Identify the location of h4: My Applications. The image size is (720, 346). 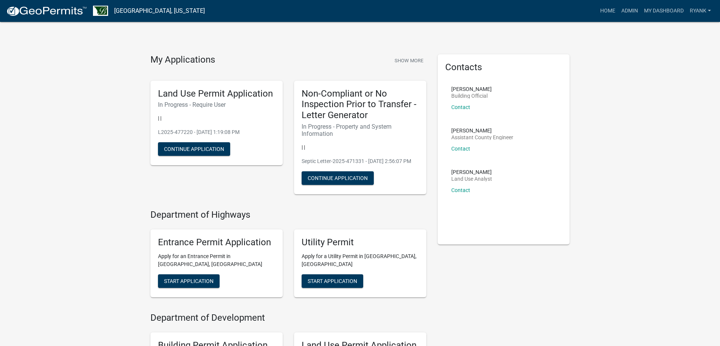
(182, 60).